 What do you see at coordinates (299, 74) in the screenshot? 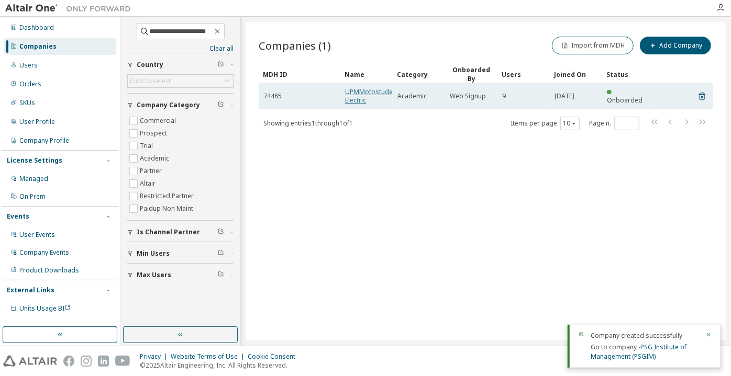
I see `div: MDH ID` at bounding box center [299, 74].